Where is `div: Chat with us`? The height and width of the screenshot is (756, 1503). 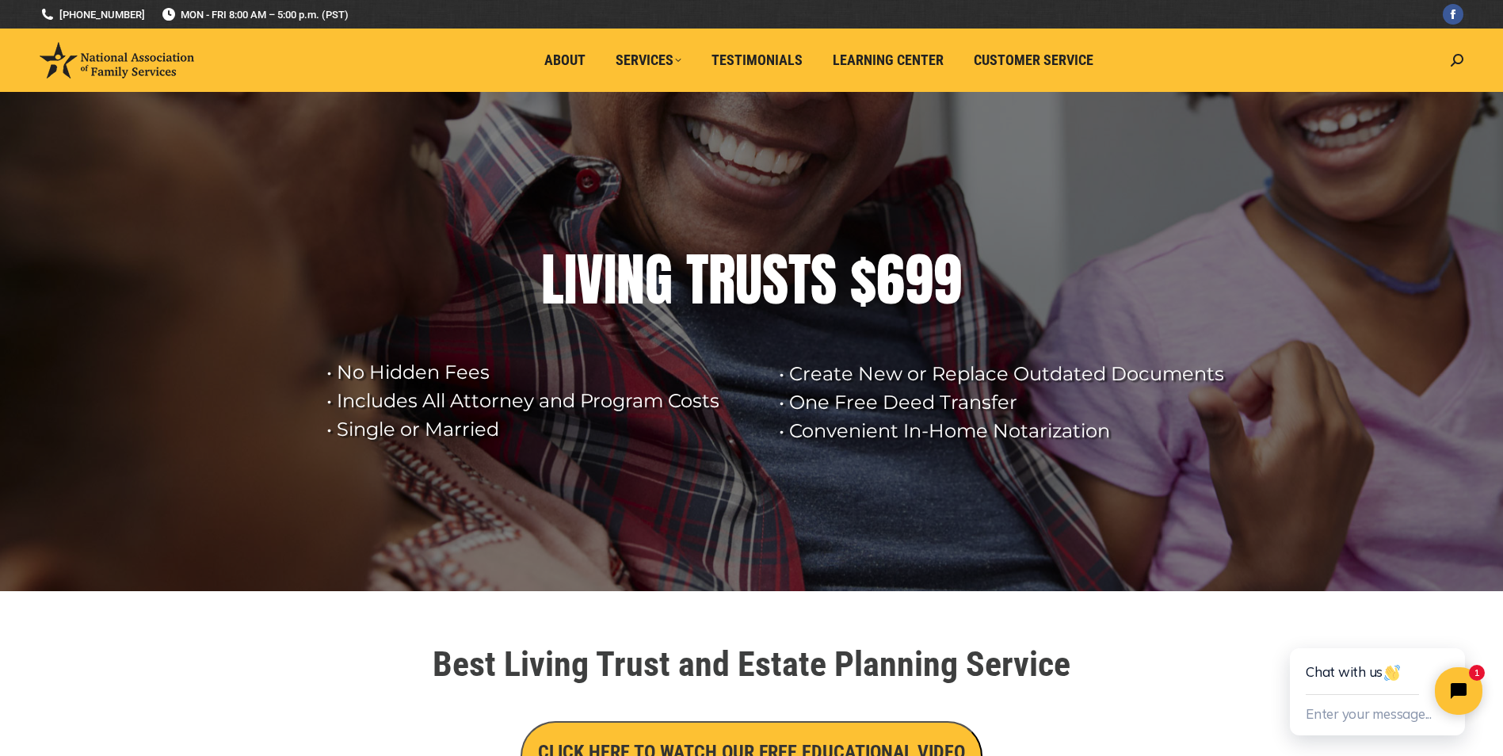
div: Chat with us is located at coordinates (123, 74).